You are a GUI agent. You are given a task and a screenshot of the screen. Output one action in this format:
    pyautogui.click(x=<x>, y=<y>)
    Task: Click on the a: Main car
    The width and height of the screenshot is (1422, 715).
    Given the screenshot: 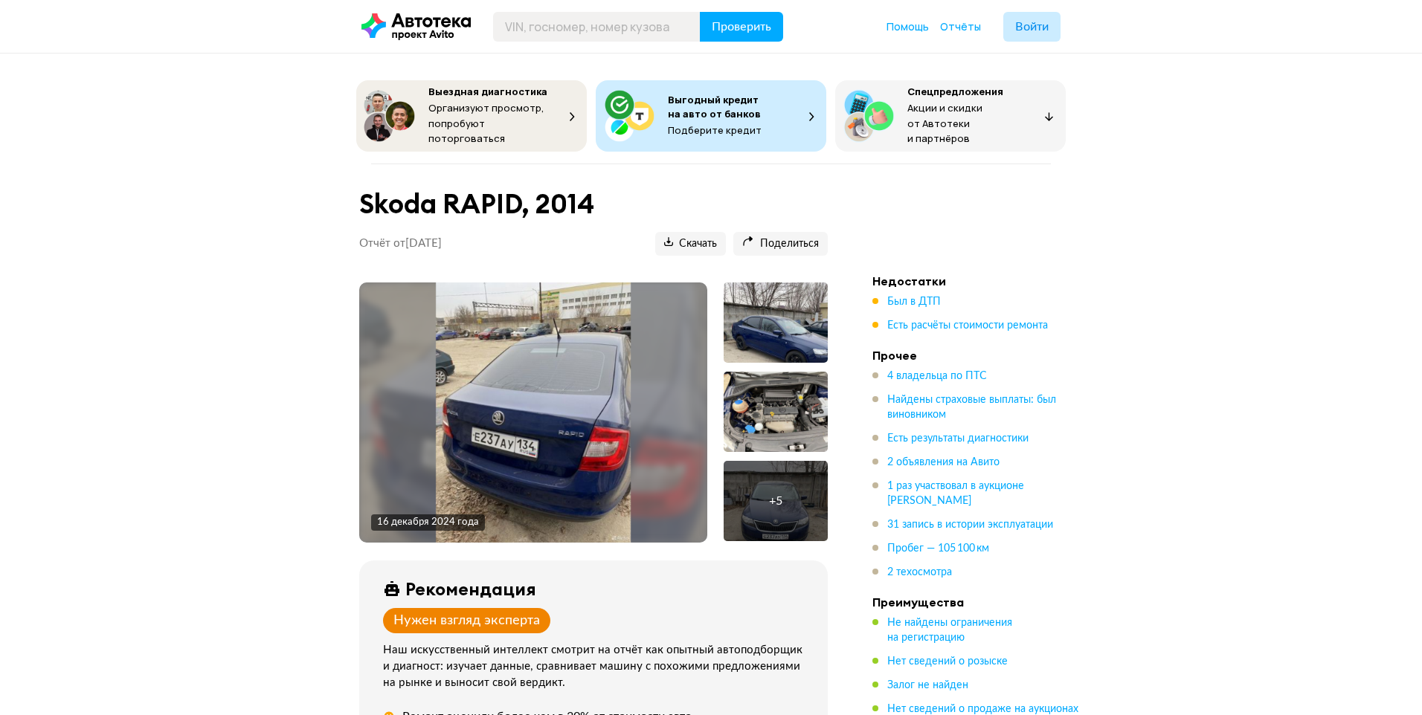 What is the action you would take?
    pyautogui.click(x=533, y=413)
    